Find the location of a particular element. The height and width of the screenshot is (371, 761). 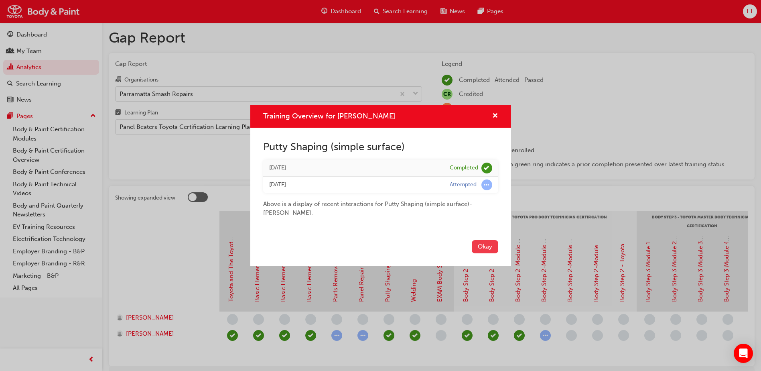

div: Training Overview for Sayed Zalloua is located at coordinates (381, 185).